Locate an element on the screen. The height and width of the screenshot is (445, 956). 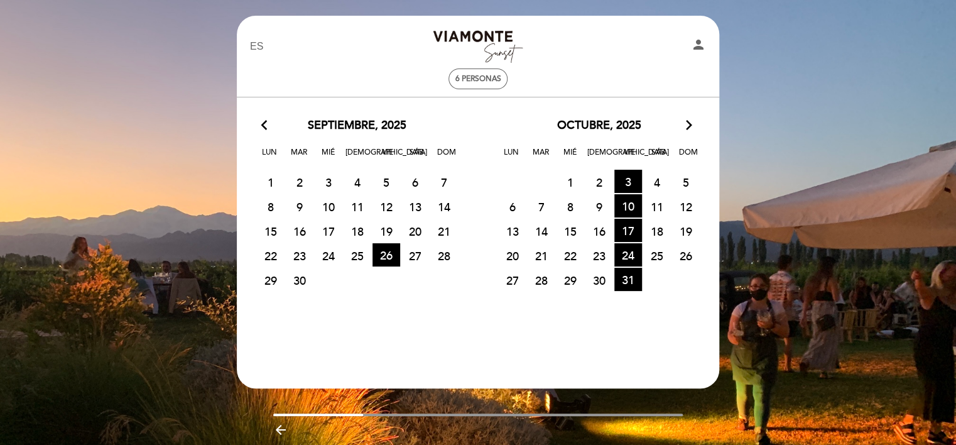
i: arrow_backward is located at coordinates (281, 429).